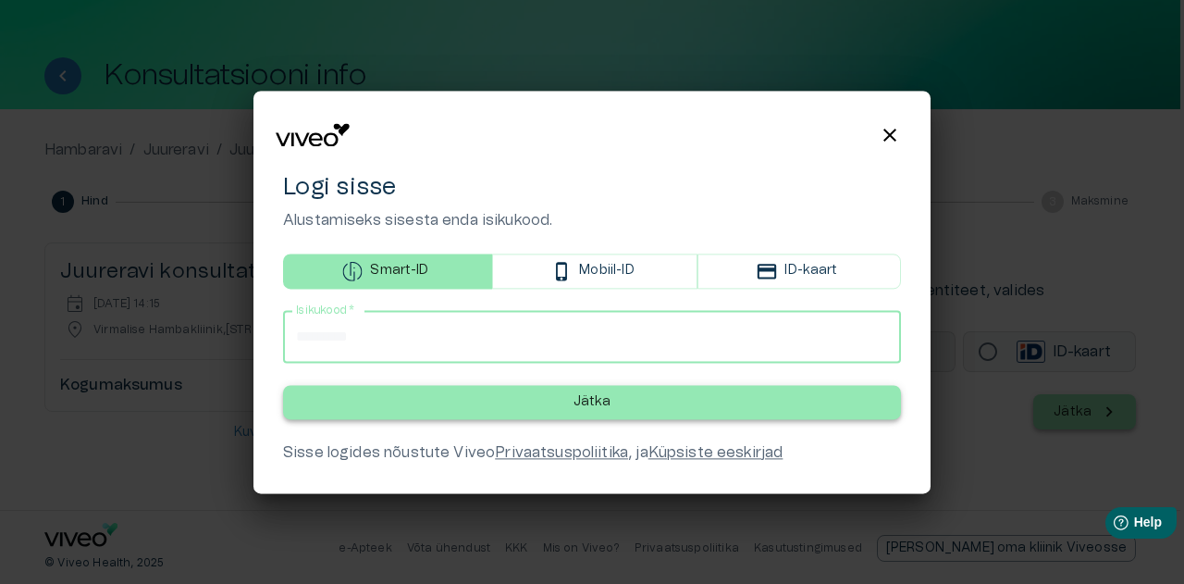  What do you see at coordinates (388, 271) in the screenshot?
I see `button: Smart-ID` at bounding box center [388, 271].